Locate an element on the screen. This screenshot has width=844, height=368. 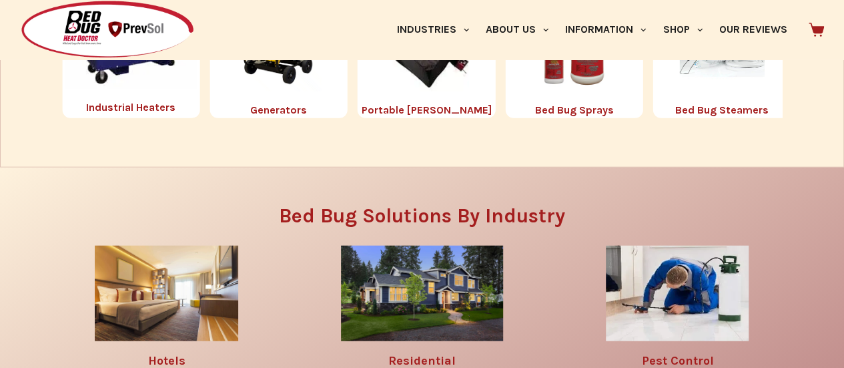
a: Hotels is located at coordinates (167, 360).